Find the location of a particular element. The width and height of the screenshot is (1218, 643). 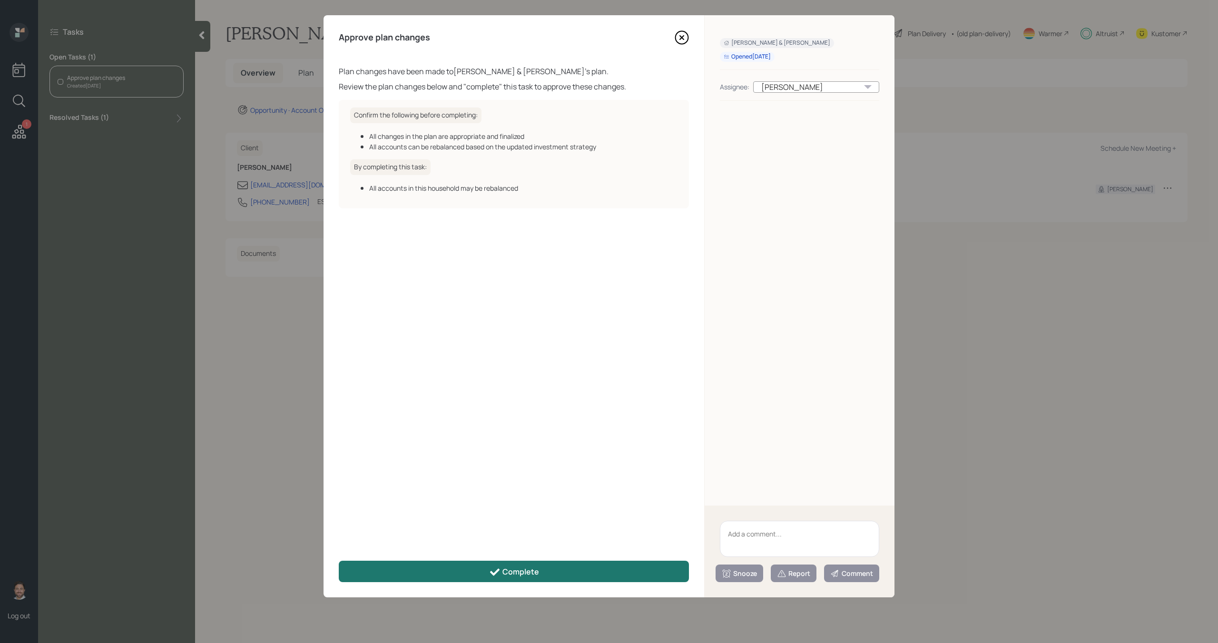

h6: By completing this task: is located at coordinates (390, 167).